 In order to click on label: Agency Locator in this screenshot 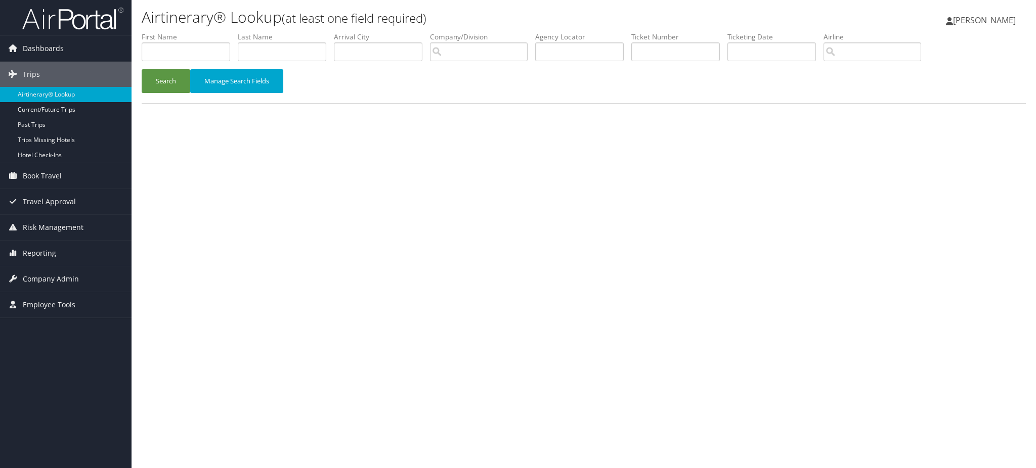, I will do `click(583, 37)`.